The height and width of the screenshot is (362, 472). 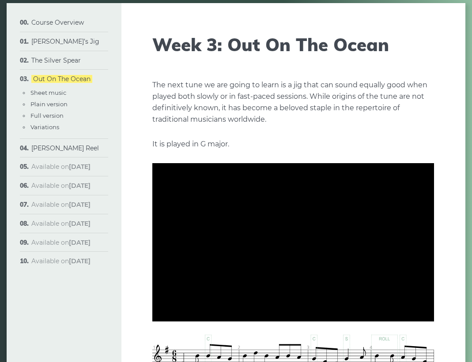 I want to click on a: Variations, so click(x=45, y=127).